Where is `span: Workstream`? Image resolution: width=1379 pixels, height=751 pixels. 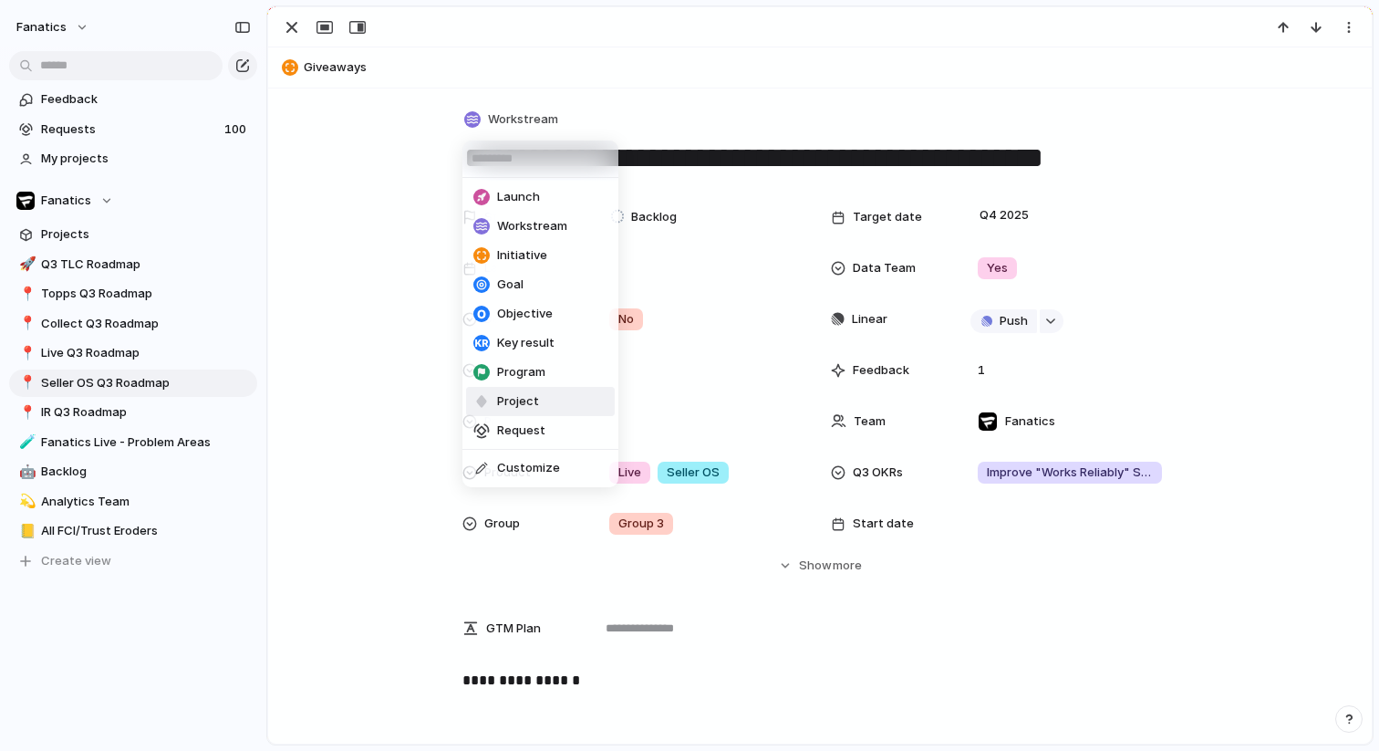 span: Workstream is located at coordinates (532, 226).